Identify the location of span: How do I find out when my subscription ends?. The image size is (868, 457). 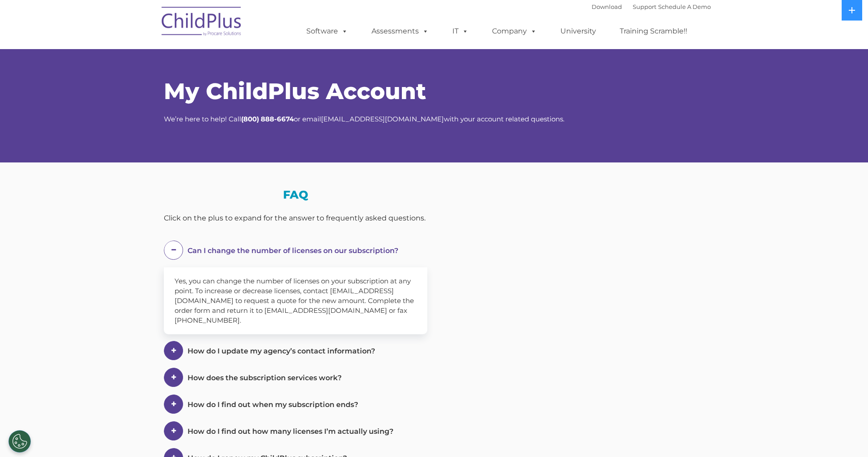
(273, 404).